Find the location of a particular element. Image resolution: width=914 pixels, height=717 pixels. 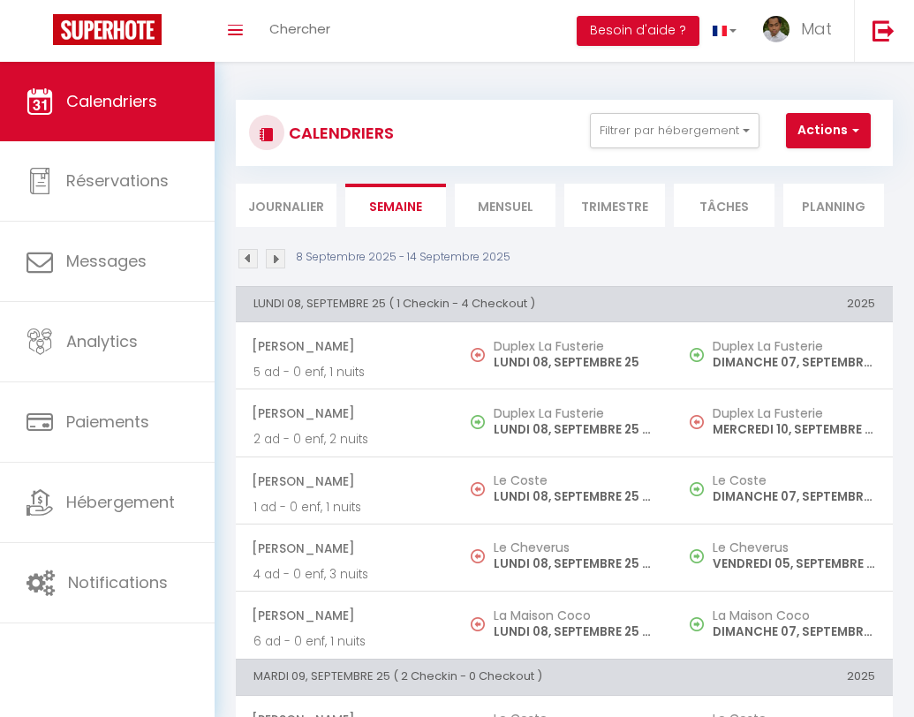

span: Paiements is located at coordinates (108, 421).